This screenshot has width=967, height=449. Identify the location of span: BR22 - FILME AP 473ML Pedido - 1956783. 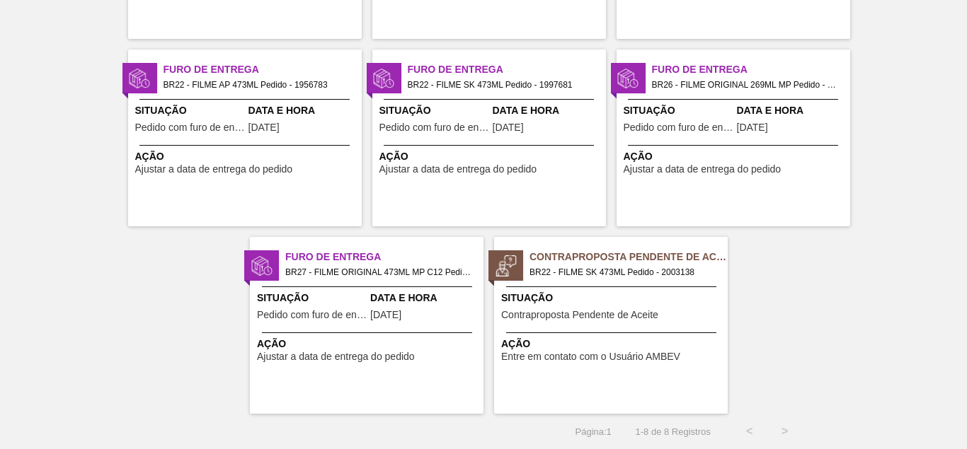
(257, 85).